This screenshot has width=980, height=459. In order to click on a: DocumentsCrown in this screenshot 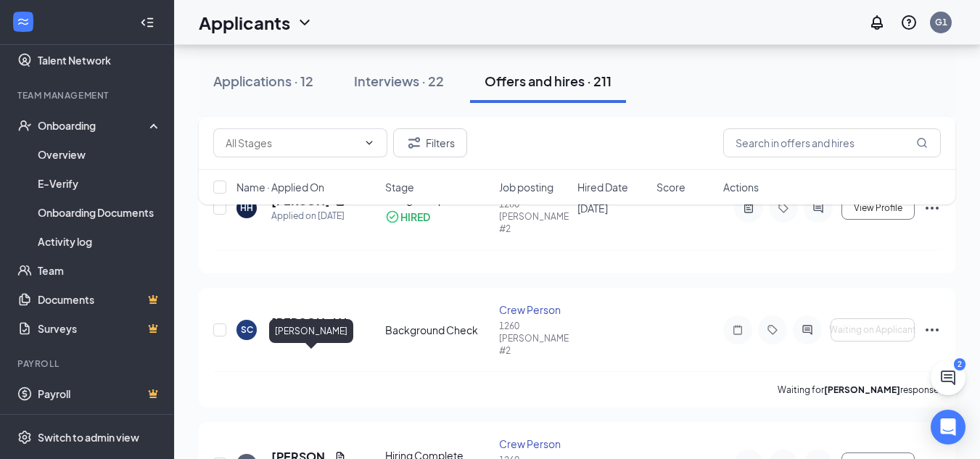, I will do `click(99, 300)`.